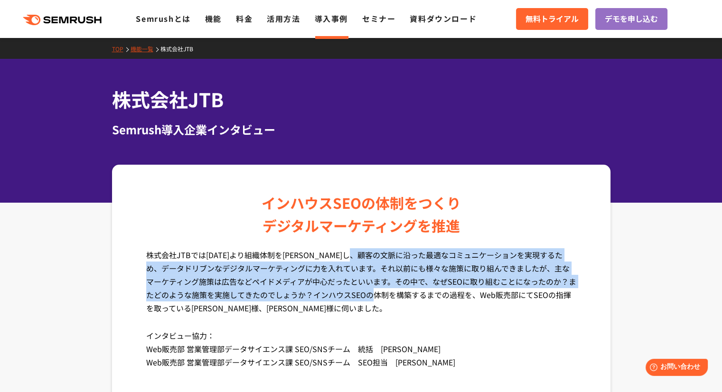  I want to click on a: 導入事例, so click(331, 19).